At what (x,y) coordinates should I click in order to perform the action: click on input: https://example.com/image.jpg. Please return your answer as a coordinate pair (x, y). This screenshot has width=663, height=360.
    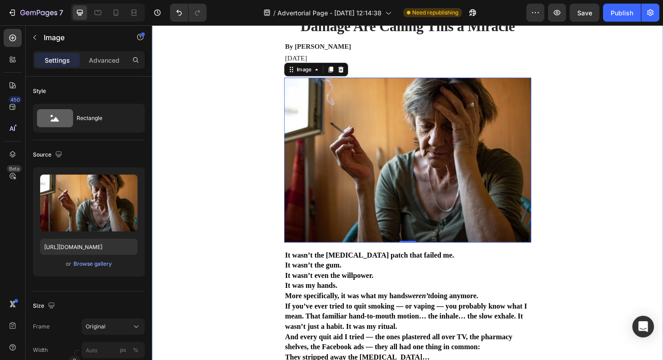
    Looking at the image, I should click on (89, 247).